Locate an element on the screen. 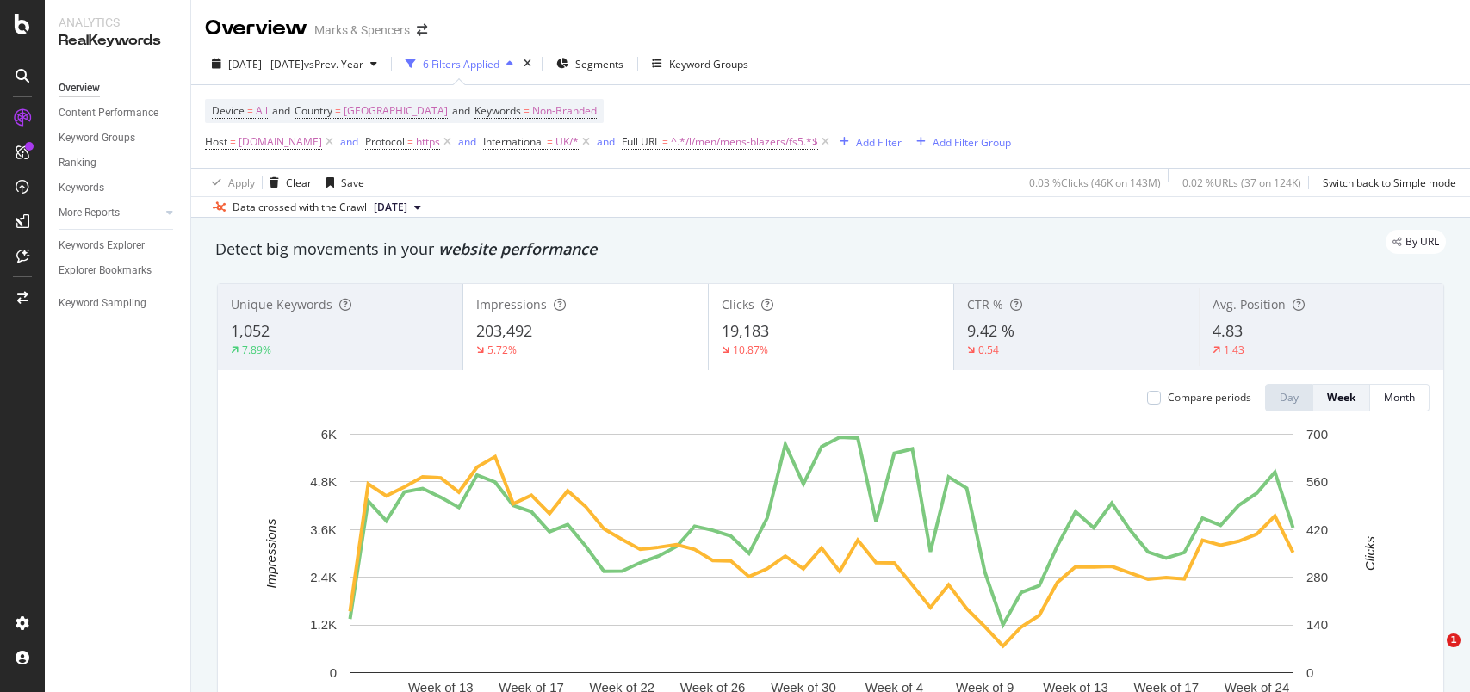 The height and width of the screenshot is (692, 1470). span: CTR % is located at coordinates (985, 304).